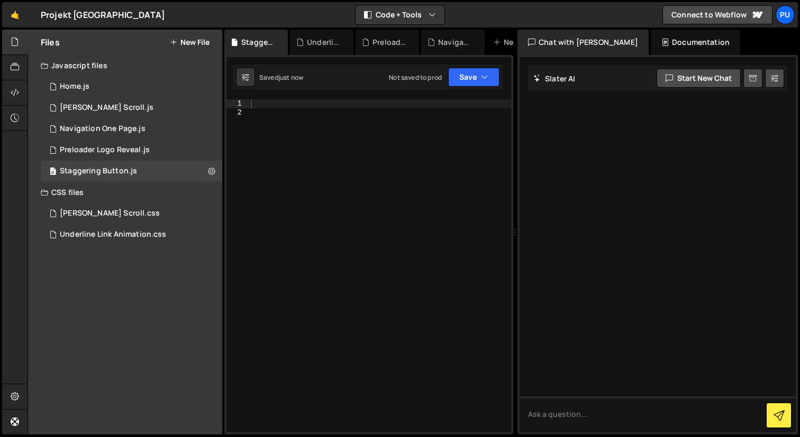 The height and width of the screenshot is (437, 800). I want to click on h2: Slater AI, so click(554, 78).